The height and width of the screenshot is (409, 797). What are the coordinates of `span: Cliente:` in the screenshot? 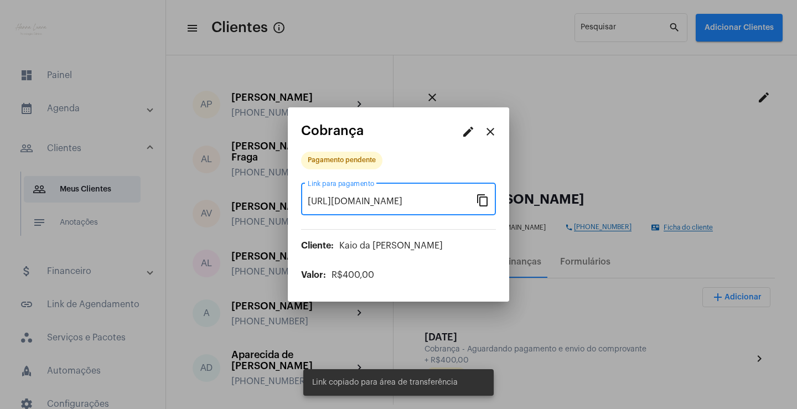 It's located at (317, 246).